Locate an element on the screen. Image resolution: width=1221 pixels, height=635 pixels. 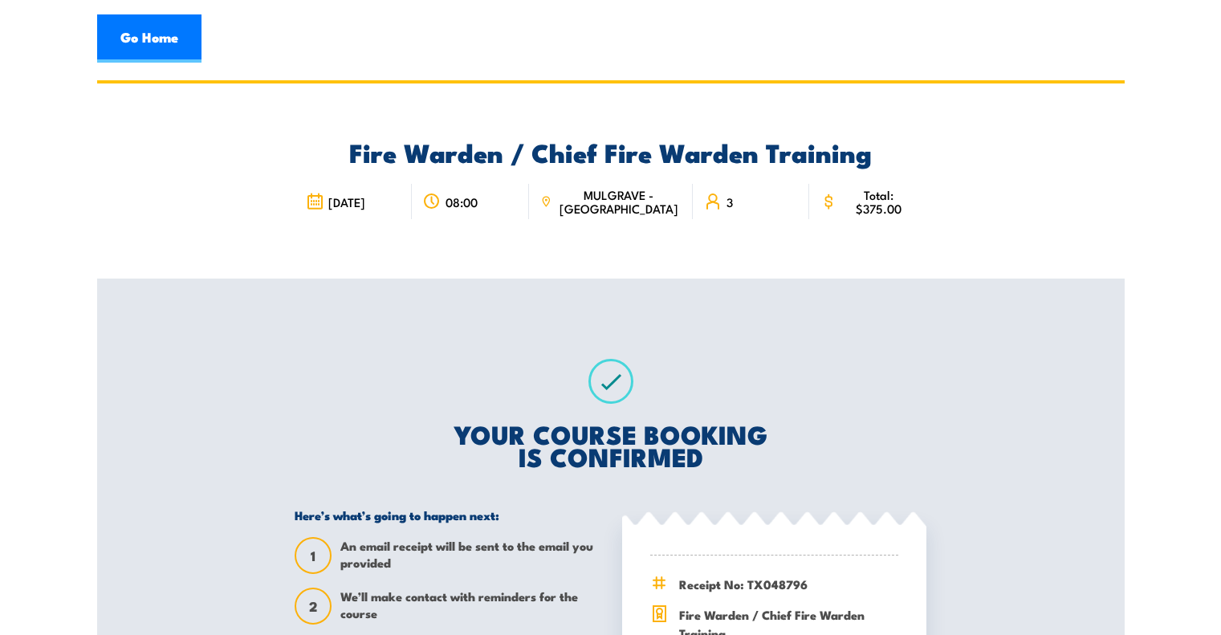
span: 2 is located at coordinates (313, 606).